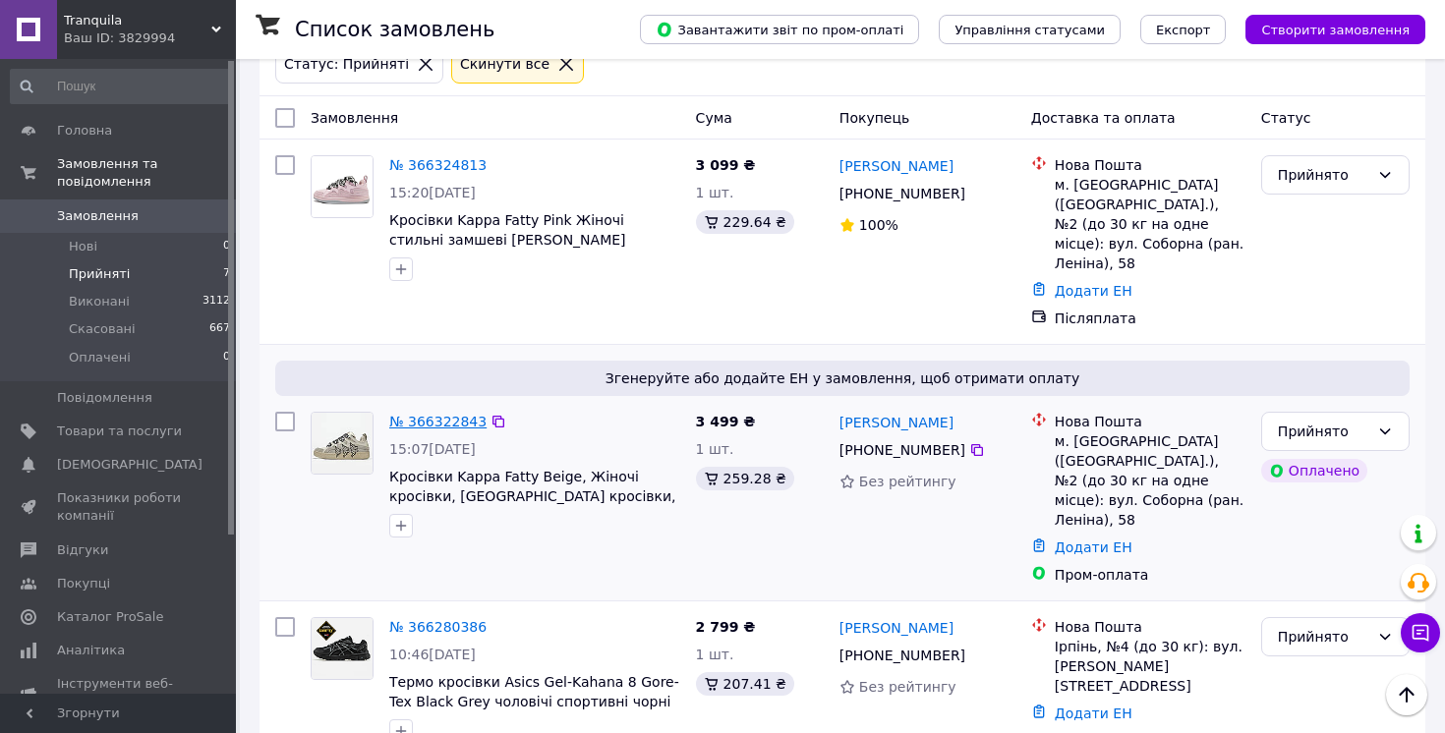  What do you see at coordinates (534, 702) in the screenshot?
I see `a: Термо кросівки Asics Gel-Kahana 8 Gore-Tex Black Grey чоловічі спортивні чорні Асикс 42 (26.5см)` at bounding box center [534, 702].